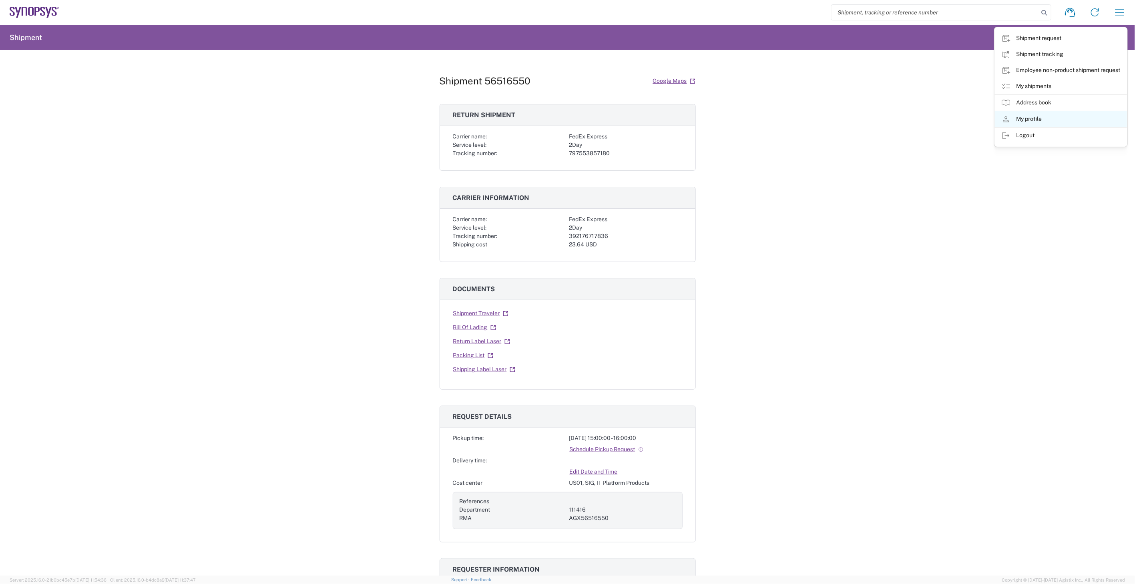  Describe the element at coordinates (491, 198) in the screenshot. I see `span: Carrier information` at that location.